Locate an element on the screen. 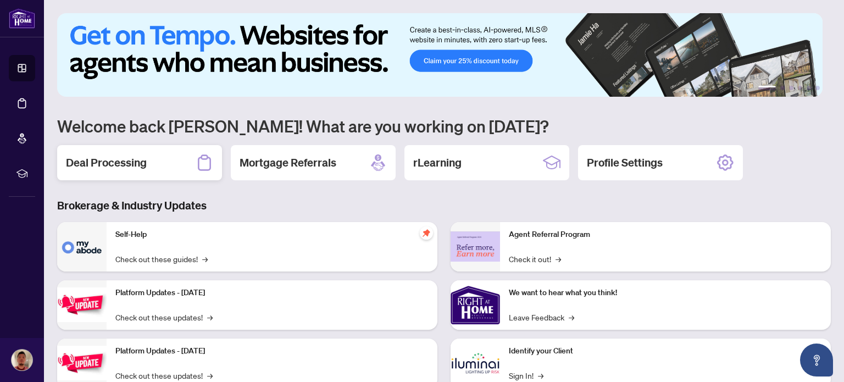  p: Self-Help is located at coordinates (272, 235).